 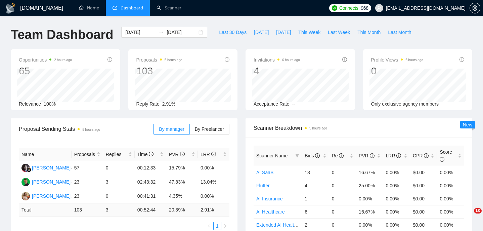 I want to click on span: New, so click(x=468, y=125).